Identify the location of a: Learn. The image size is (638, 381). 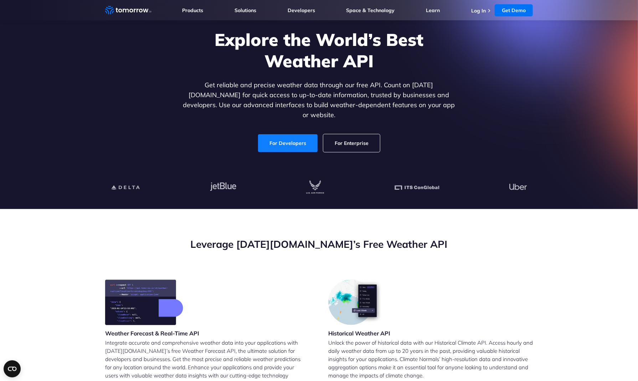
(433, 10).